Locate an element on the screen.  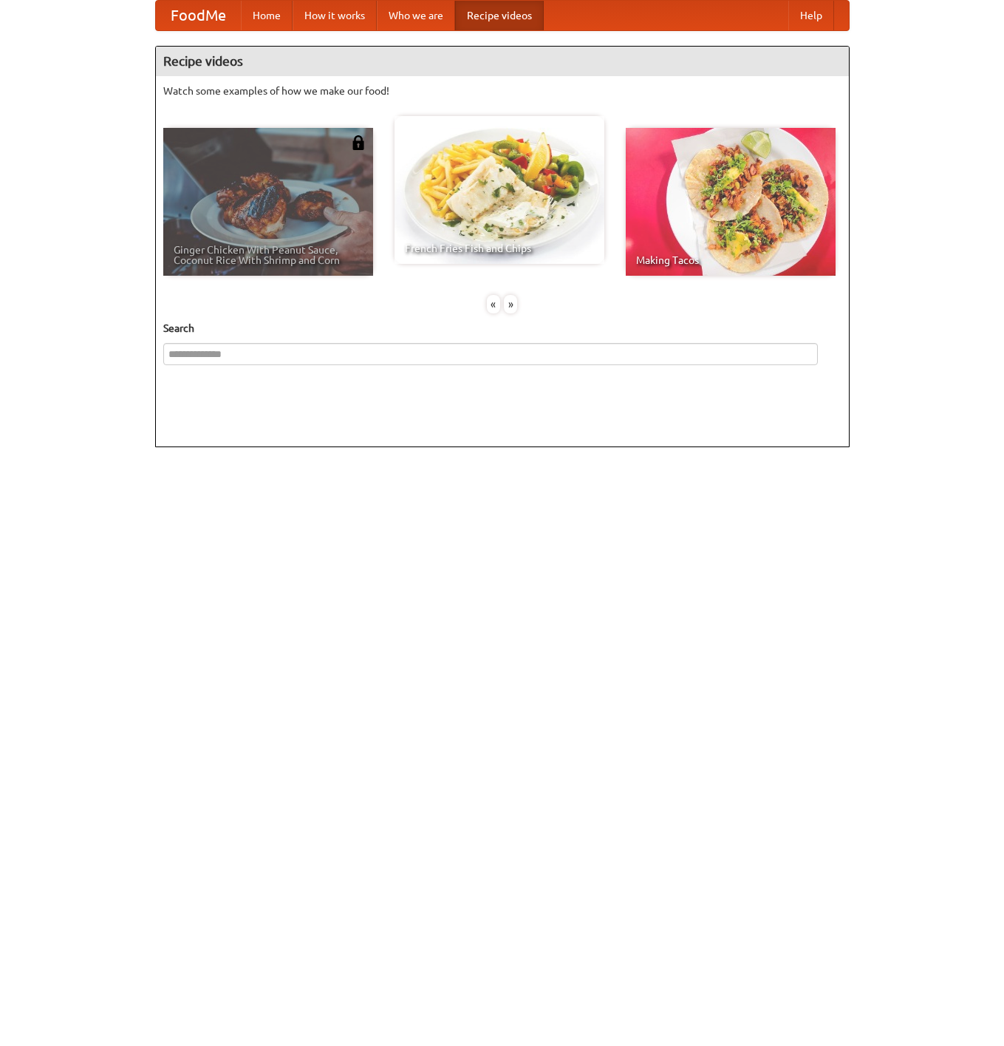
img: 483408.png is located at coordinates (358, 143).